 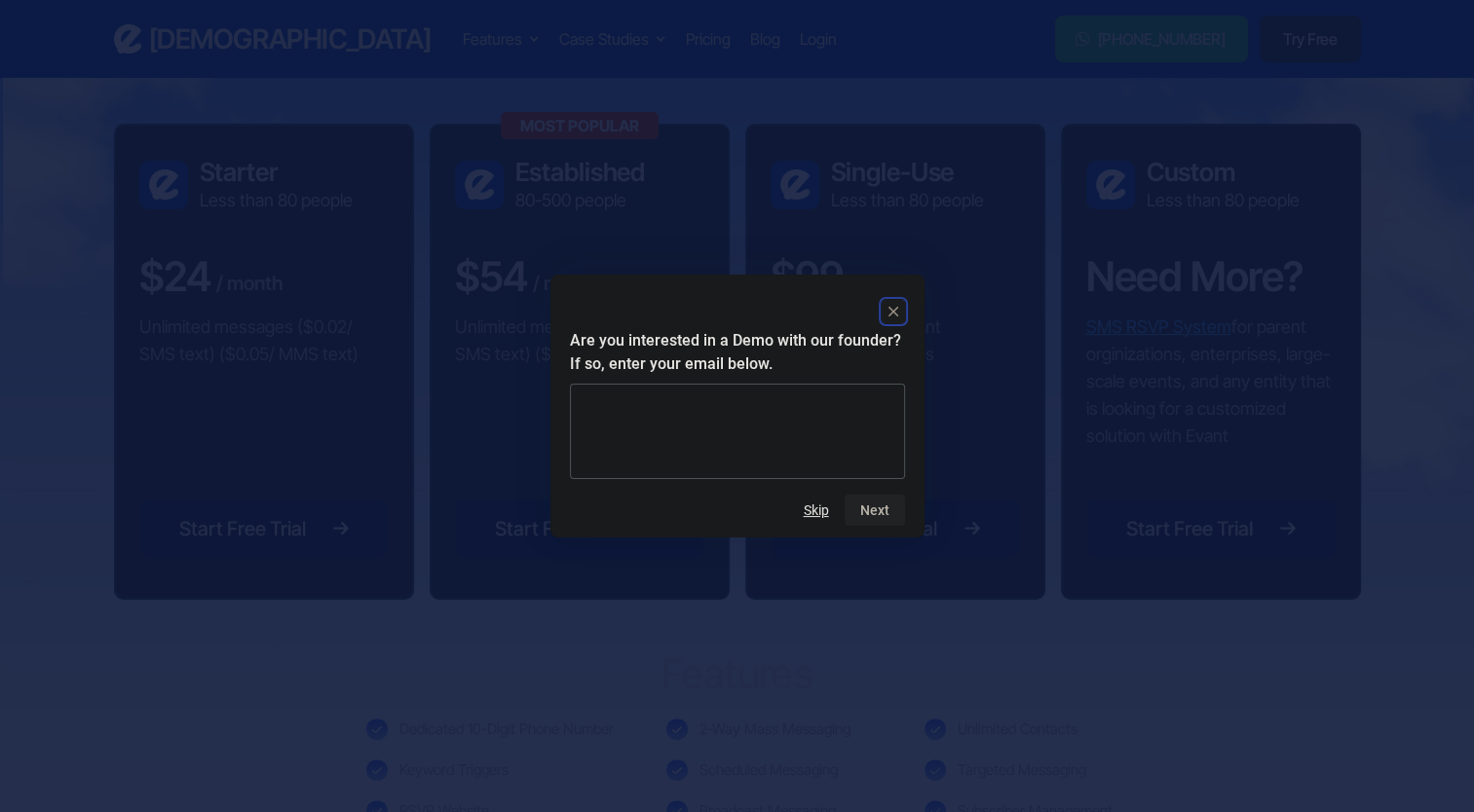 What do you see at coordinates (816, 510) in the screenshot?
I see `button: Skip` at bounding box center [816, 510].